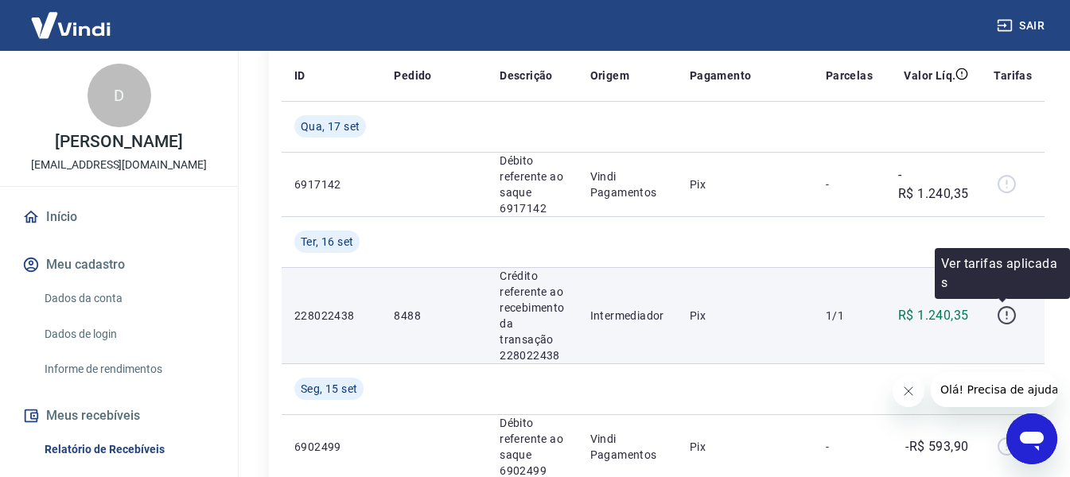 The width and height of the screenshot is (1070, 477). I want to click on p: Intermediador, so click(627, 316).